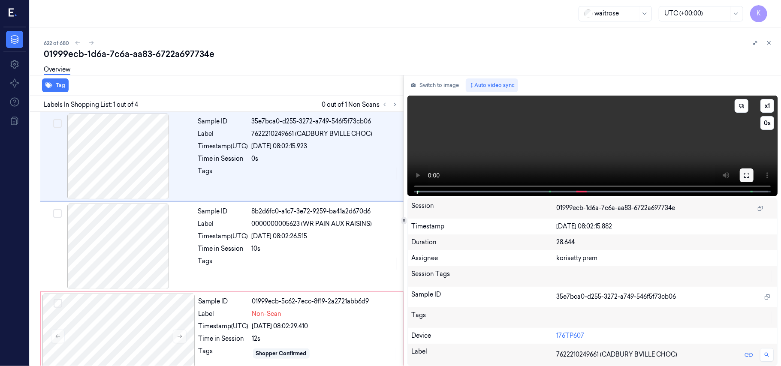 The image size is (781, 366). I want to click on button: x1, so click(767, 106).